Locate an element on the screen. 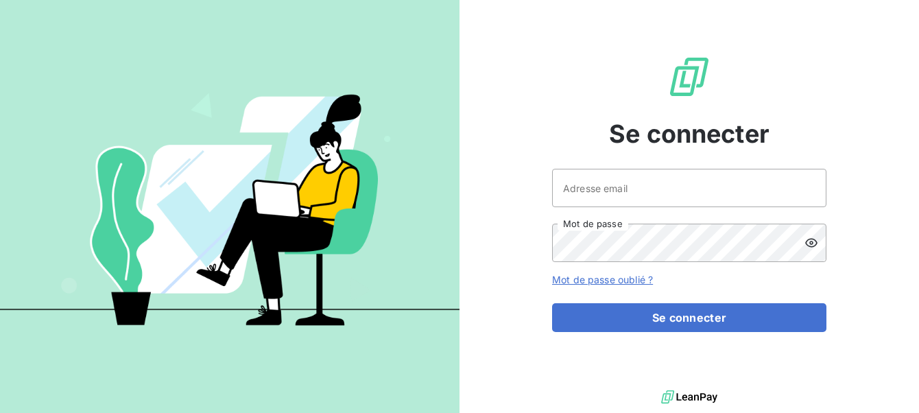 The width and height of the screenshot is (919, 413). img: Logo LeanPay is located at coordinates (689, 77).